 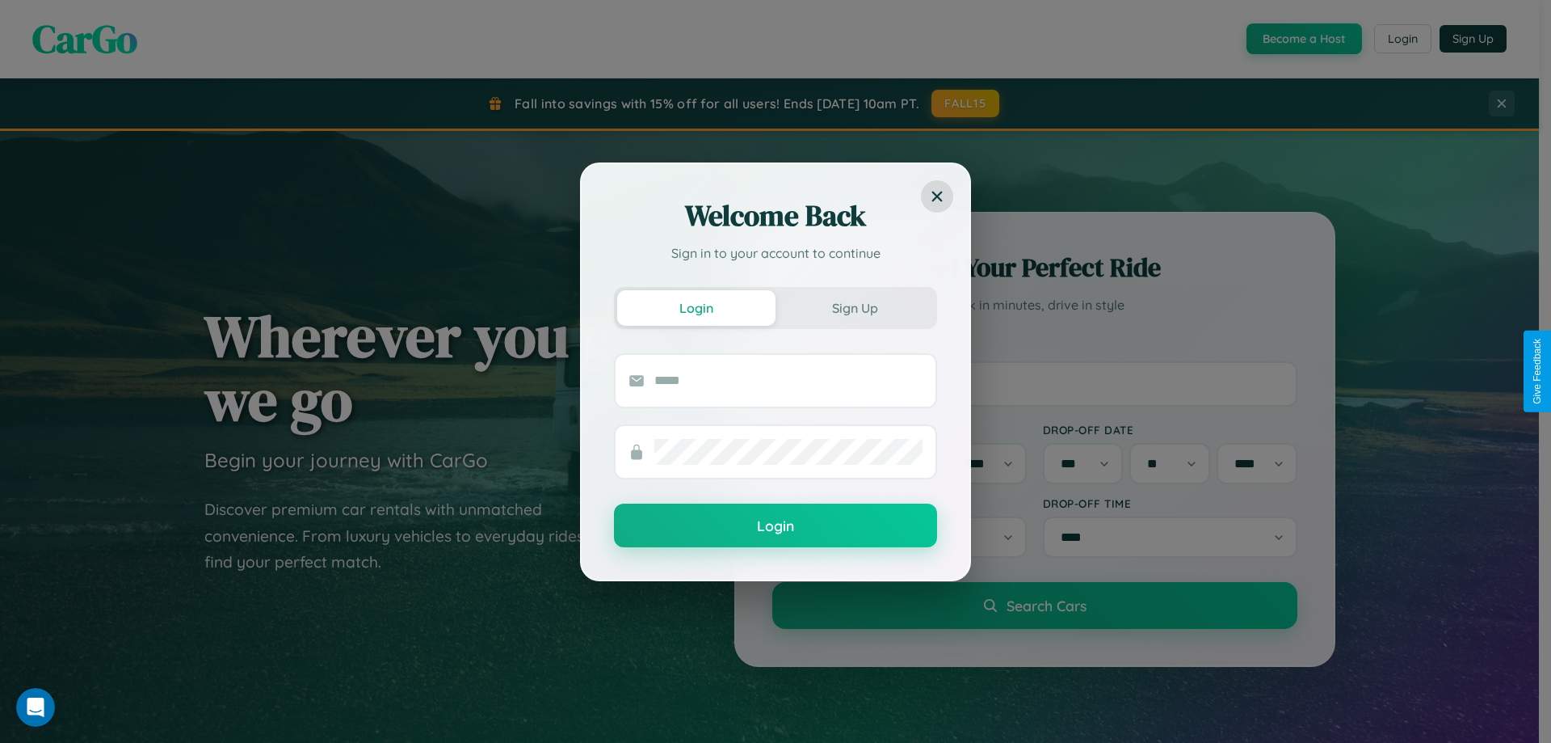 What do you see at coordinates (776, 253) in the screenshot?
I see `p: Sign in to your account to continue` at bounding box center [776, 253].